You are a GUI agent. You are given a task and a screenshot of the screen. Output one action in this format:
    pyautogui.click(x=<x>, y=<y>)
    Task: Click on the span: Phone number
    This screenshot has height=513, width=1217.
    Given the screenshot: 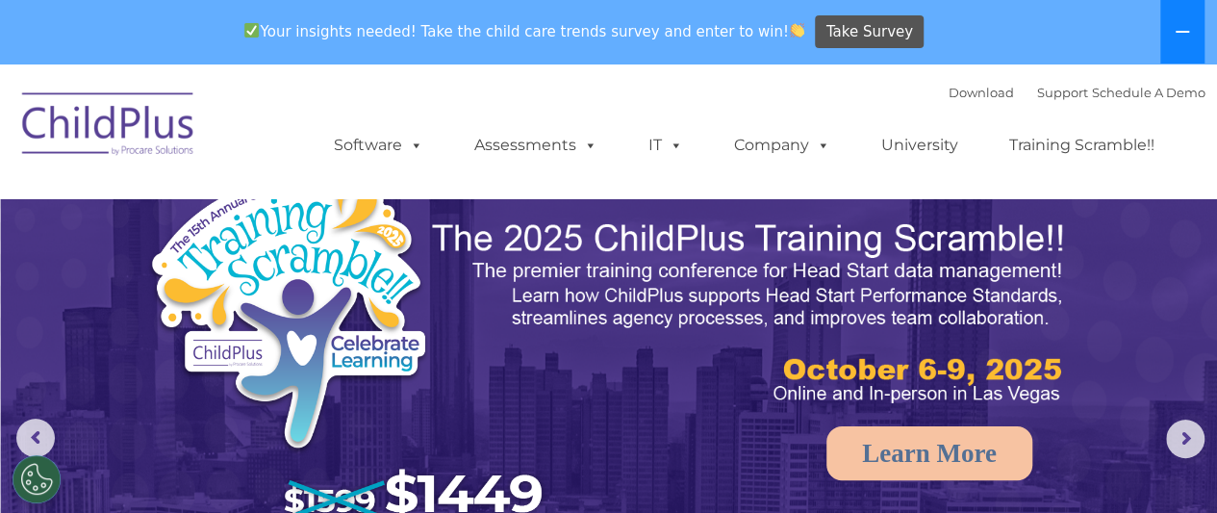 What is the action you would take?
    pyautogui.click(x=308, y=213)
    